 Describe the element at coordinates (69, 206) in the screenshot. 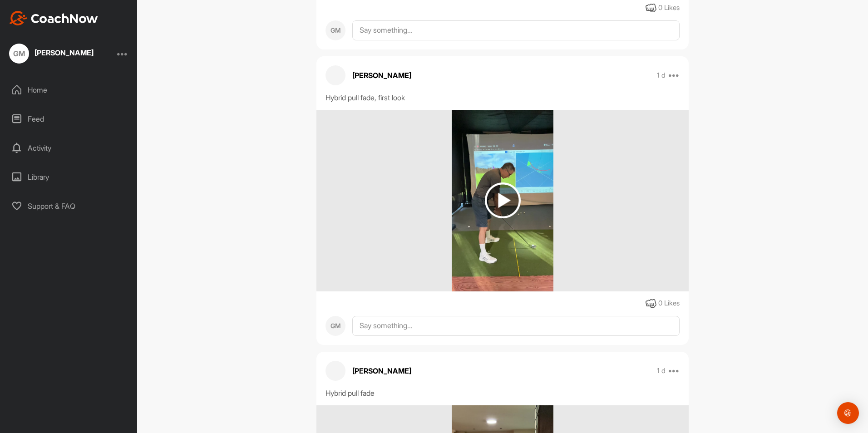

I see `div: Support & FAQ` at that location.